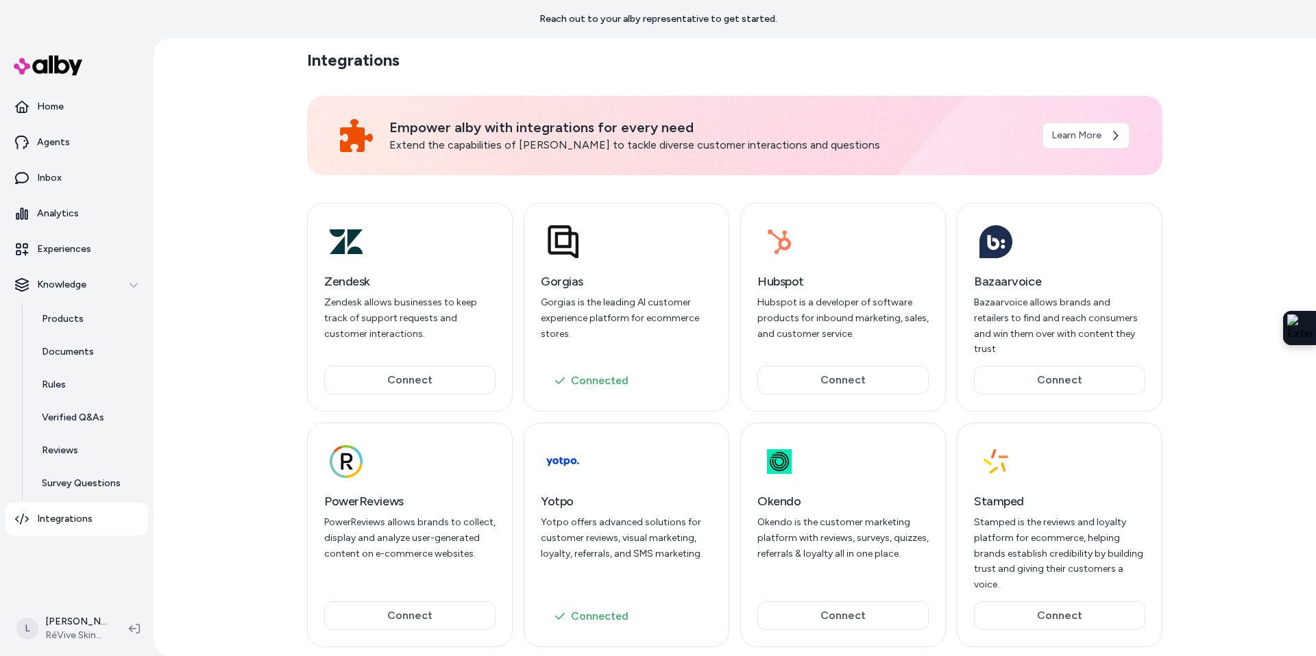  What do you see at coordinates (1059, 282) in the screenshot?
I see `h3: Bazaarvoice` at bounding box center [1059, 282].